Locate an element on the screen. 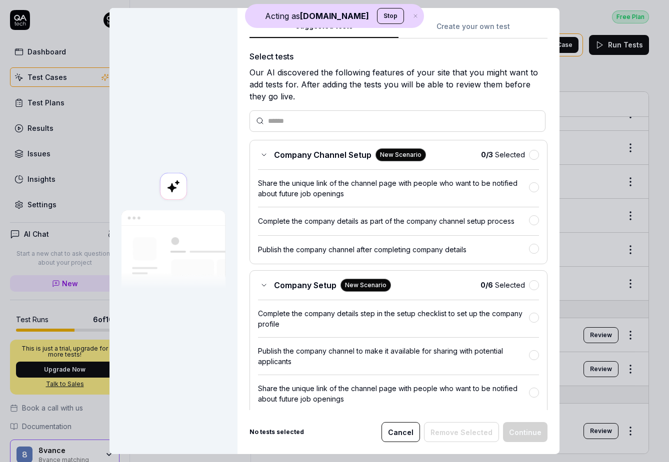 The image size is (669, 462). b: 0 / 3 is located at coordinates (487, 154).